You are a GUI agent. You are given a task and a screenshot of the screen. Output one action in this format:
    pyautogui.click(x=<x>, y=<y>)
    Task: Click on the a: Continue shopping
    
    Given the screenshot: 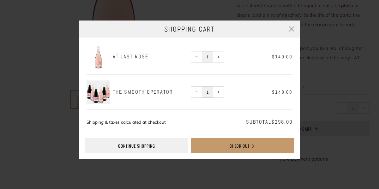 What is the action you would take?
    pyautogui.click(x=136, y=146)
    